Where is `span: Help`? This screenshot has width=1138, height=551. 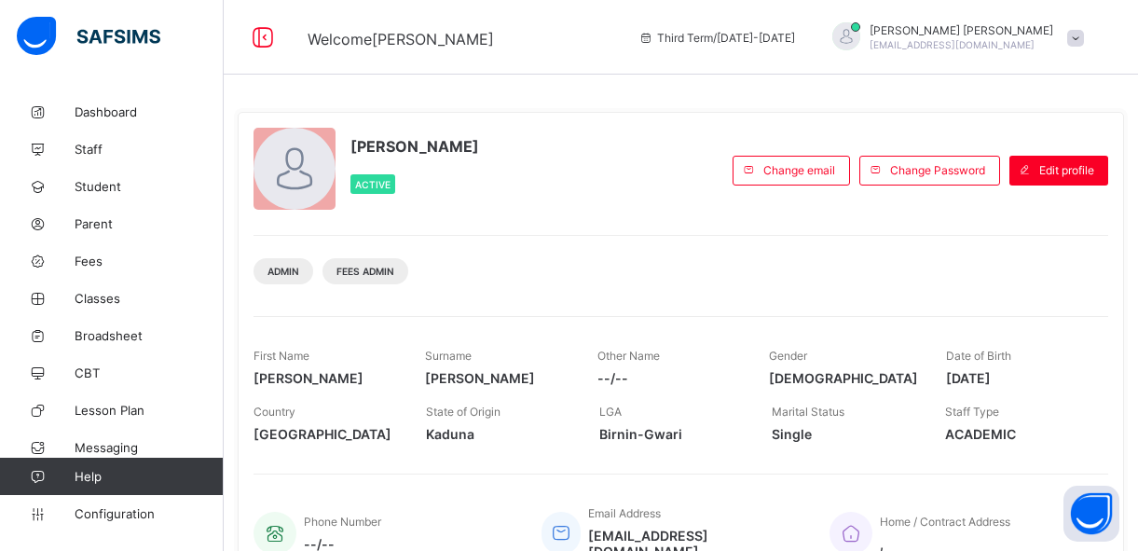
span: Help is located at coordinates (148, 476).